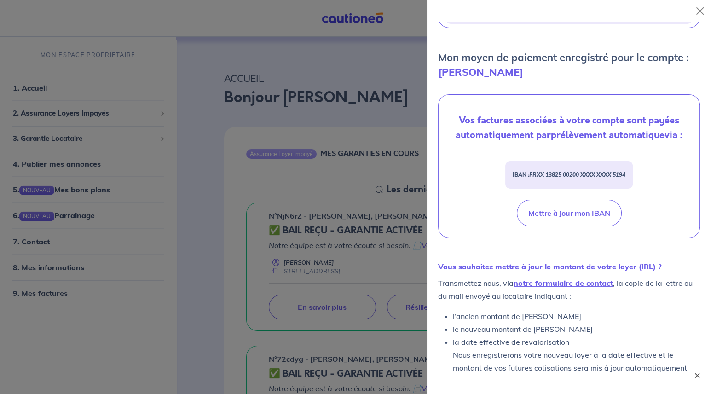 The width and height of the screenshot is (711, 394). What do you see at coordinates (563, 283) in the screenshot?
I see `a: notre formulaire de contact` at bounding box center [563, 283].